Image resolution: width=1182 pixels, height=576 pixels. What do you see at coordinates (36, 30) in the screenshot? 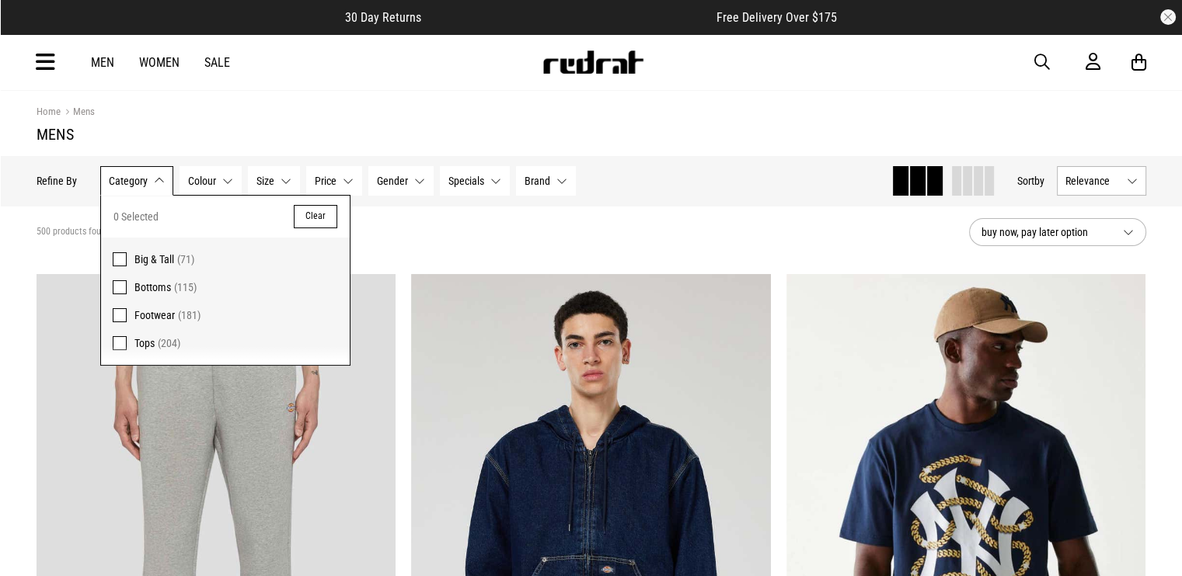
I see `button: Open LiveChat chat widget` at bounding box center [36, 30].